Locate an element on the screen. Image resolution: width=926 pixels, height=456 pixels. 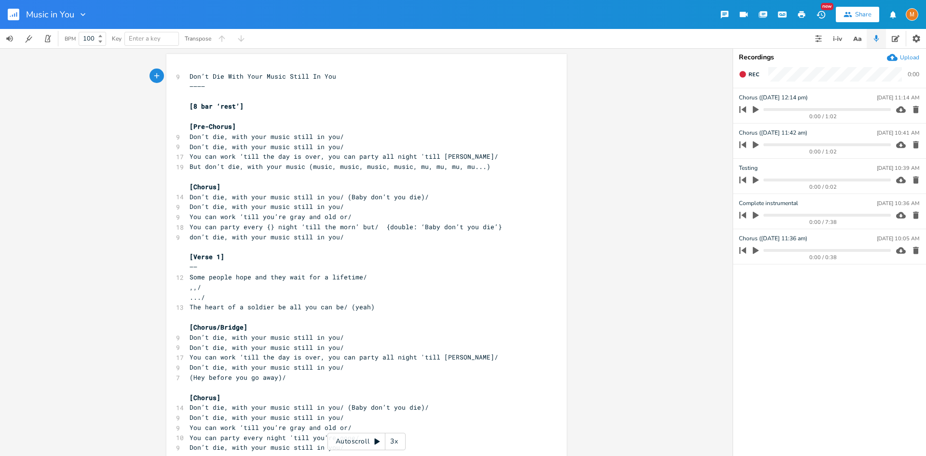
span: You can party every {} night ‘till the morn’ but/ {double: ‘Baby don’t you die’} is located at coordinates (346, 227).